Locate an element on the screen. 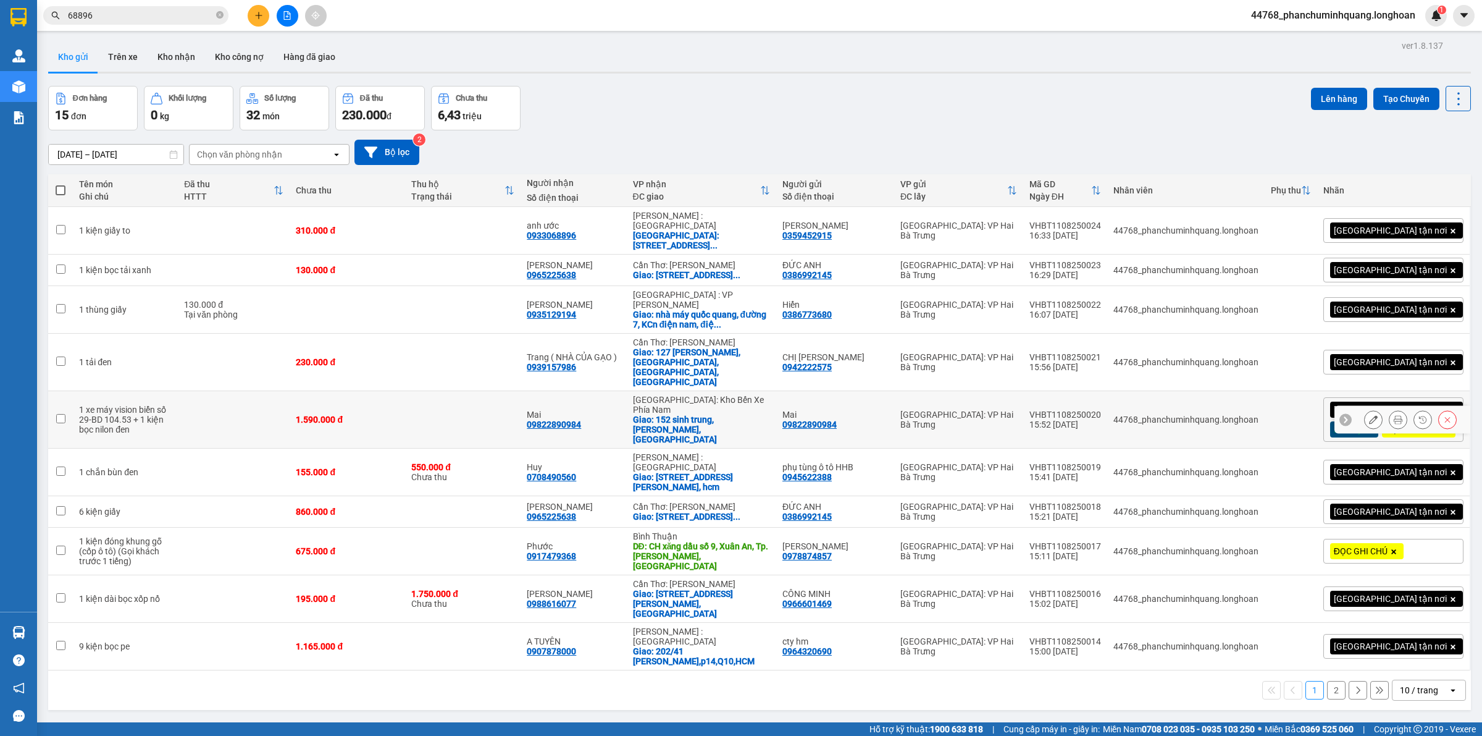 This screenshot has height=736, width=1482. img: logo-vxr is located at coordinates (19, 17).